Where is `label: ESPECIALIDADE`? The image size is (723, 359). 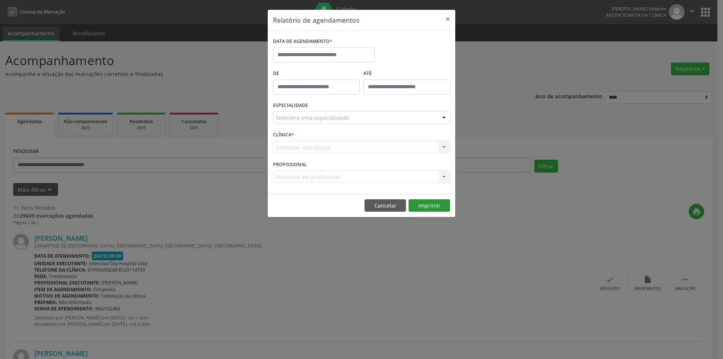
label: ESPECIALIDADE is located at coordinates (290, 105).